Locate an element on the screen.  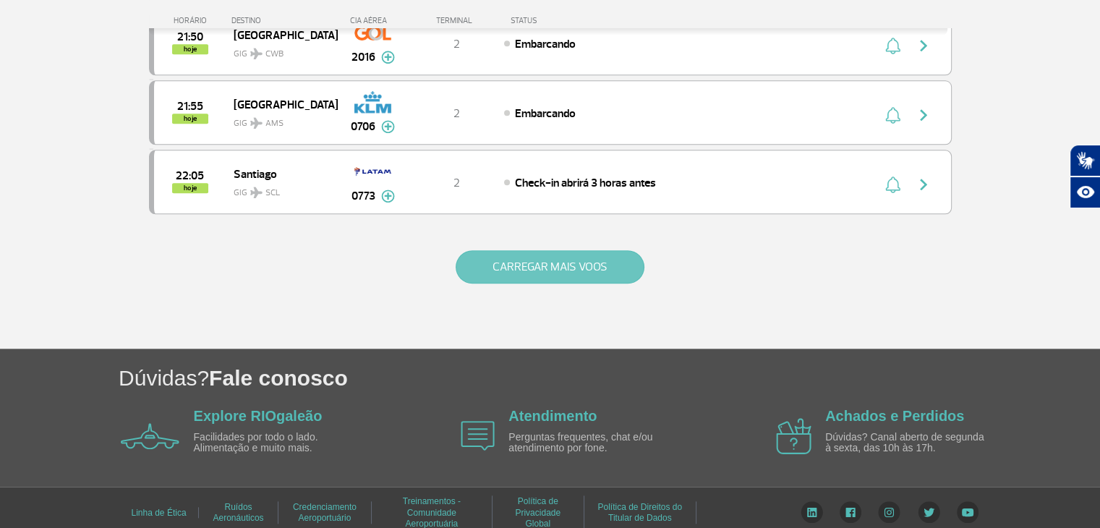
button: CARREGAR MAIS VOOS is located at coordinates (549, 267).